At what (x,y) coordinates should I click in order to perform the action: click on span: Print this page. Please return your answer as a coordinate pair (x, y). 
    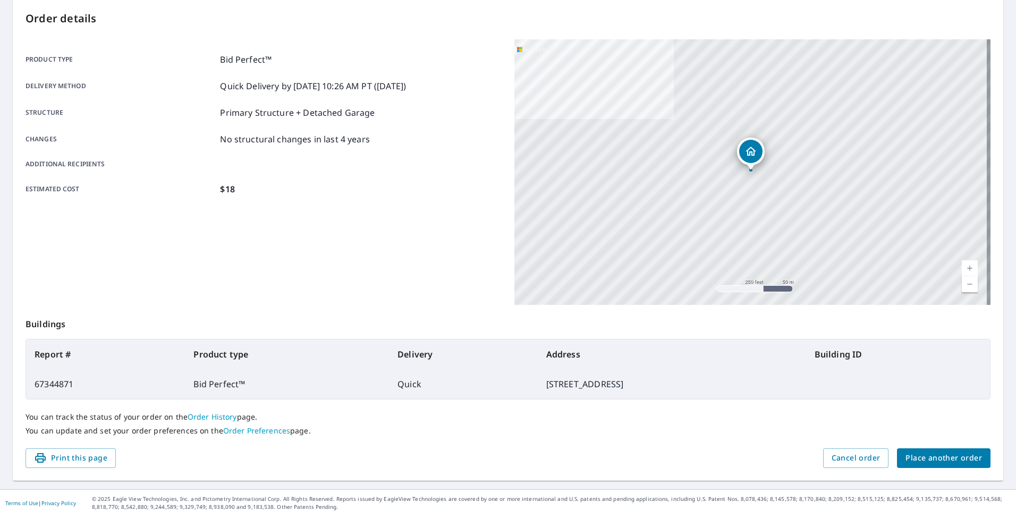
    Looking at the image, I should click on (71, 458).